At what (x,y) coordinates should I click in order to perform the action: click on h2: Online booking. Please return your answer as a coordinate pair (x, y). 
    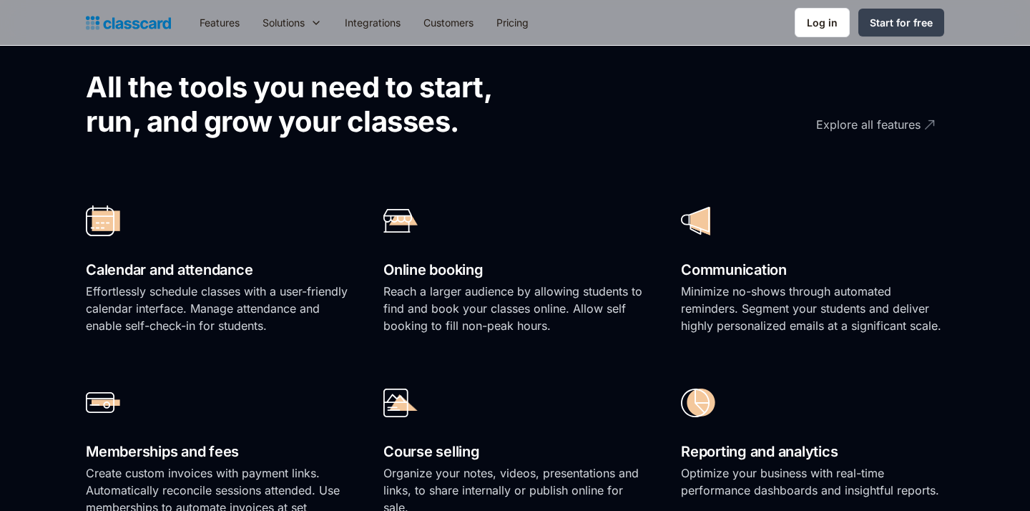
    Looking at the image, I should click on (515, 270).